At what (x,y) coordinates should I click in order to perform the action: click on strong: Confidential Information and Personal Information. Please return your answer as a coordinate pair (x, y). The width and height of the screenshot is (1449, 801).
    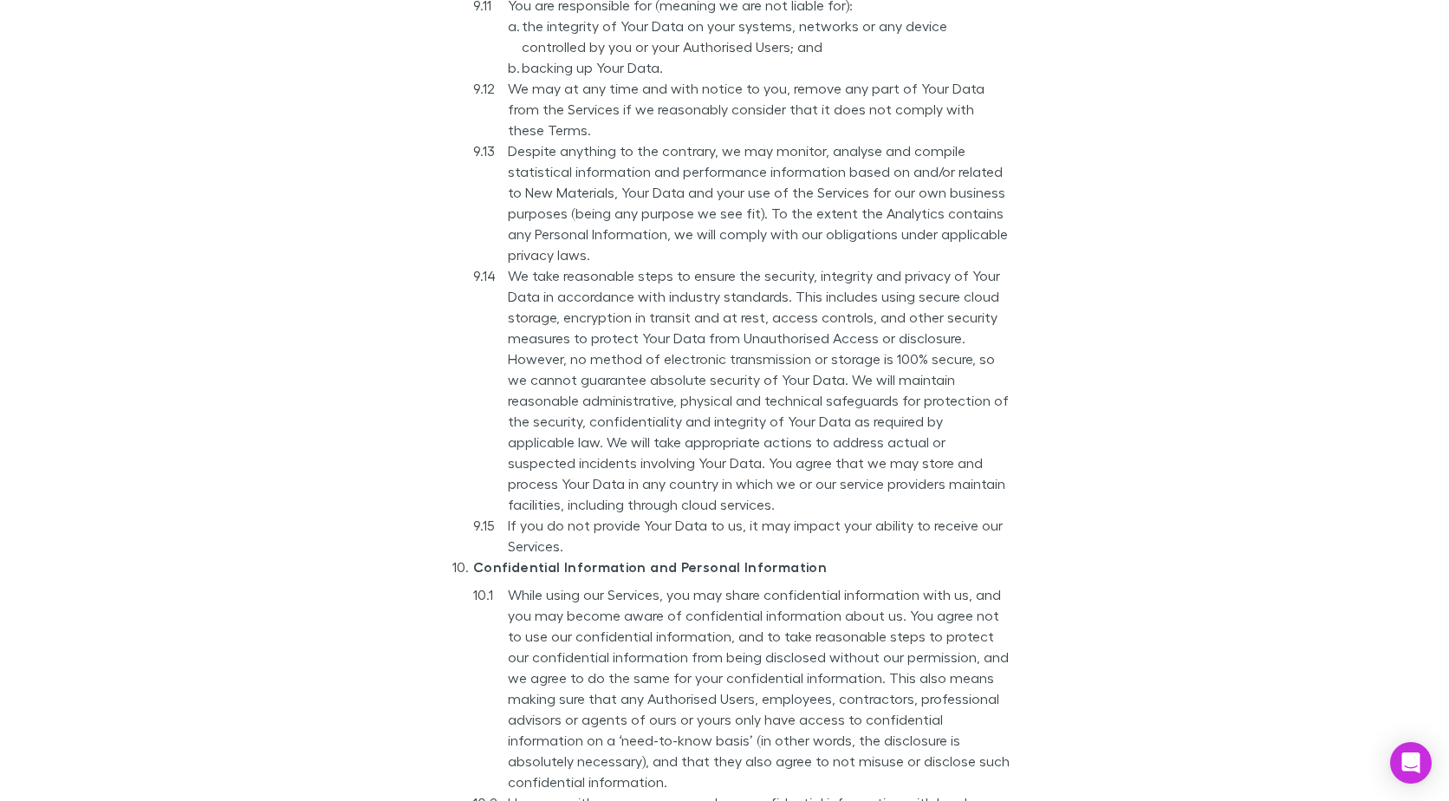
    Looking at the image, I should click on (650, 567).